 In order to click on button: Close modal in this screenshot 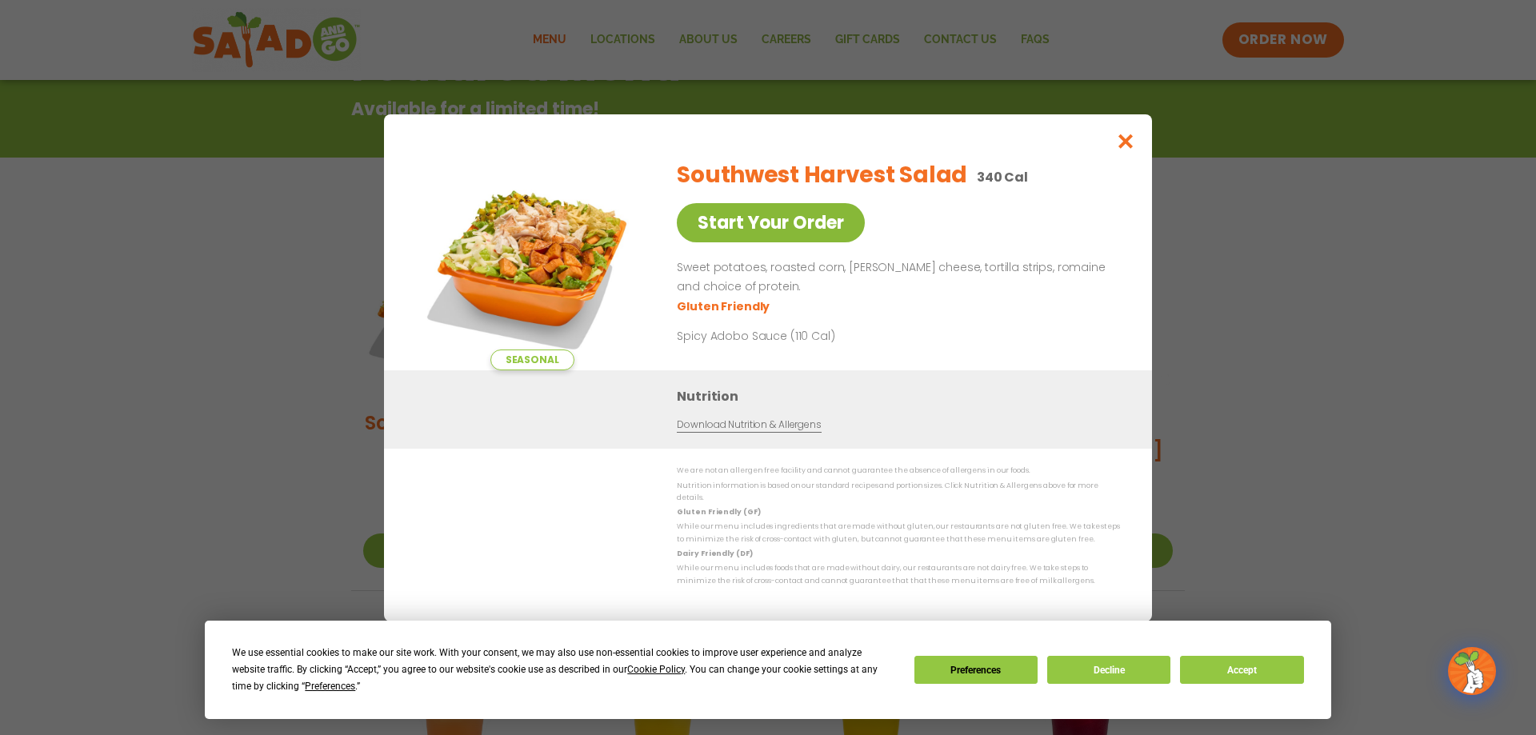, I will do `click(1125, 141)`.